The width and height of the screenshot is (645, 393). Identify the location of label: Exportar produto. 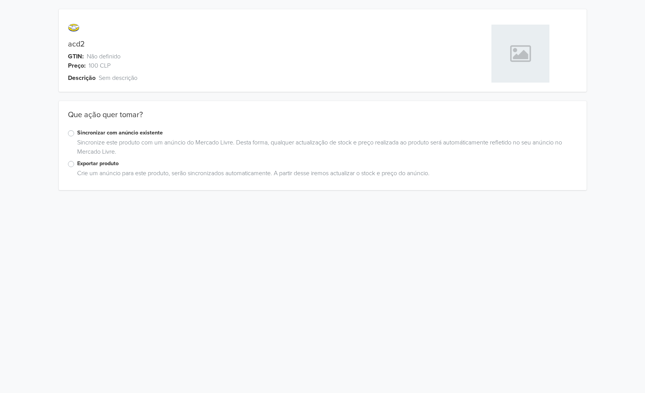
(327, 164).